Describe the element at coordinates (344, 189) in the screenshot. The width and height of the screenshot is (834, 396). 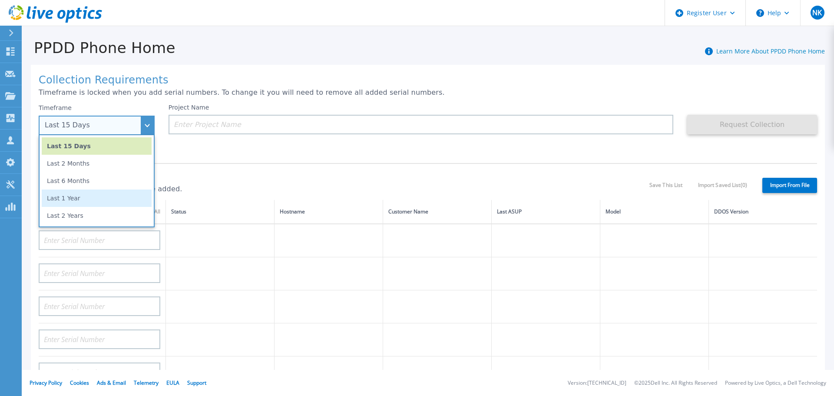
I see `p: 0 of 20 (max) serial numbers are added.` at that location.